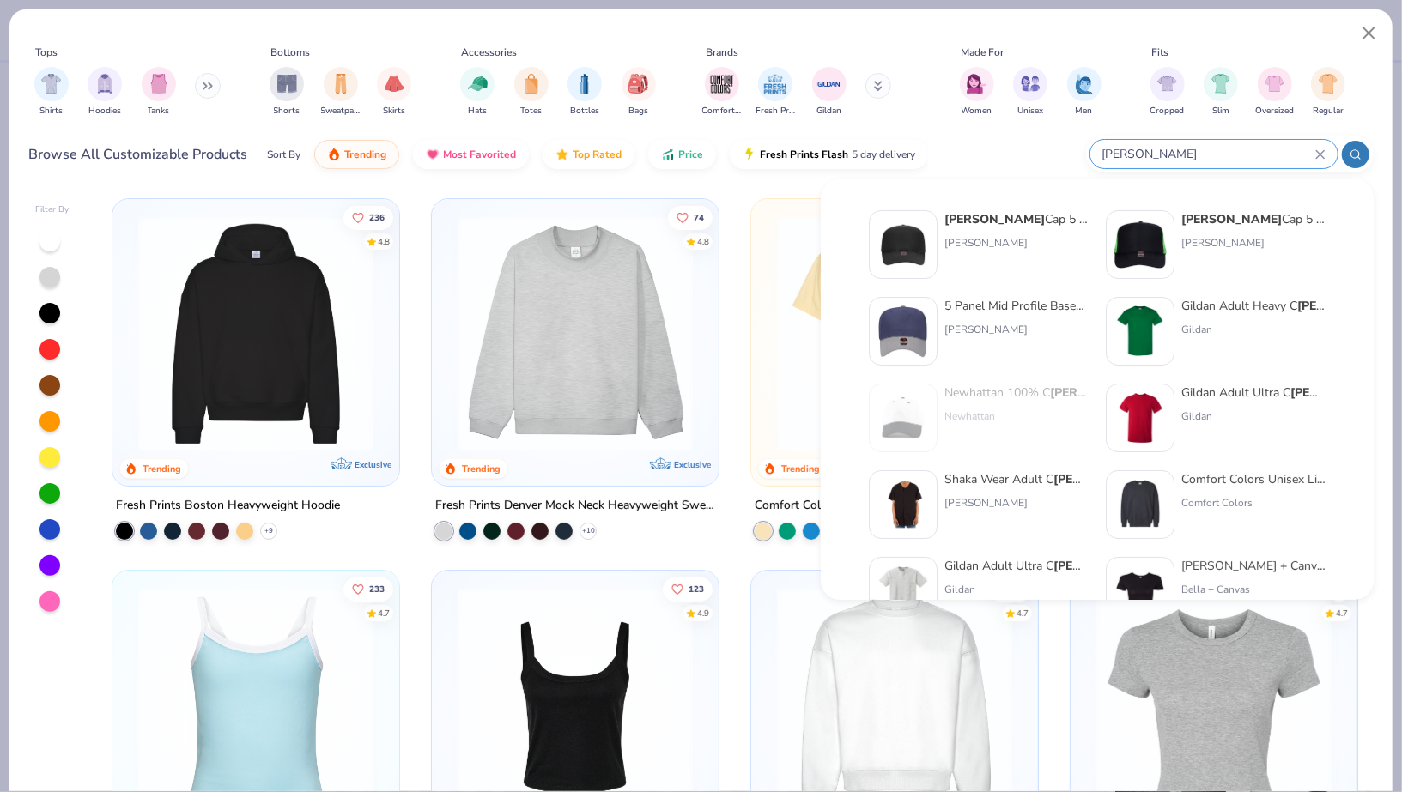  Describe the element at coordinates (283, 155) in the screenshot. I see `div: Sort By` at that location.